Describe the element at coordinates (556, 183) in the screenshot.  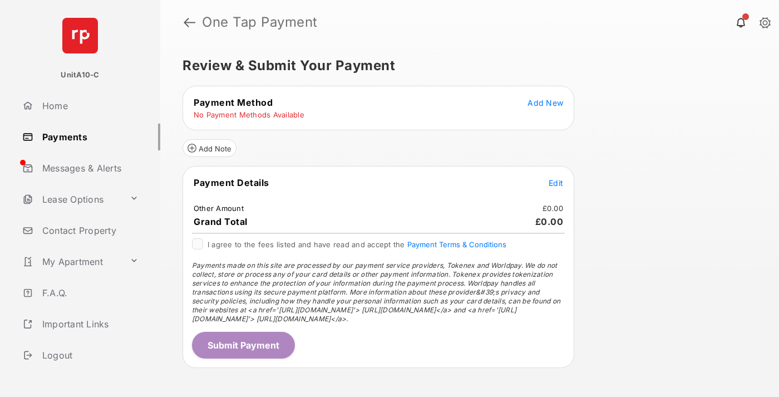
I see `span: Edit` at that location.